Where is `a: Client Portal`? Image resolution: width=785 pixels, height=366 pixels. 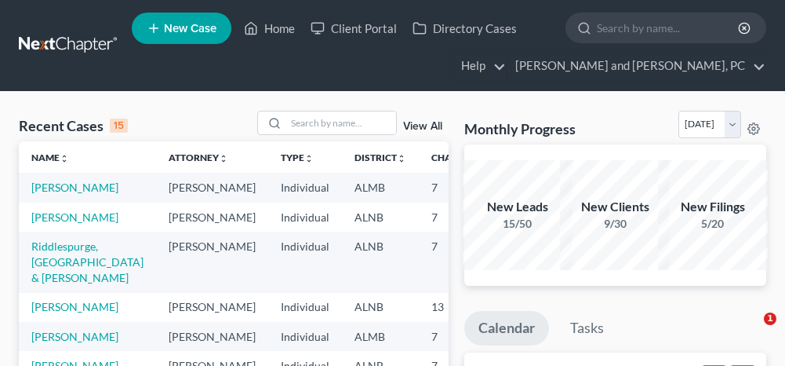
a: Client Portal is located at coordinates (354, 28).